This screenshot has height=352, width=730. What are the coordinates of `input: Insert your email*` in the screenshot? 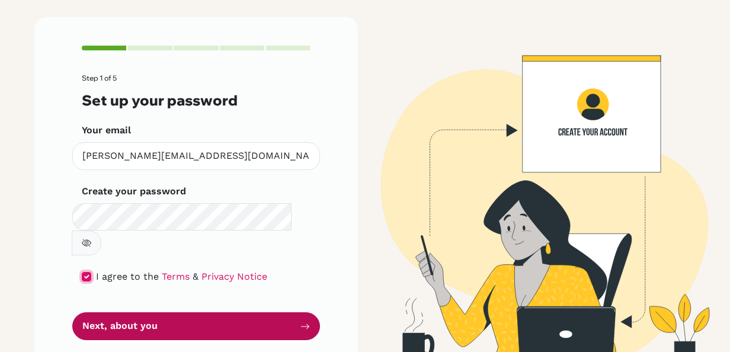 It's located at (196, 156).